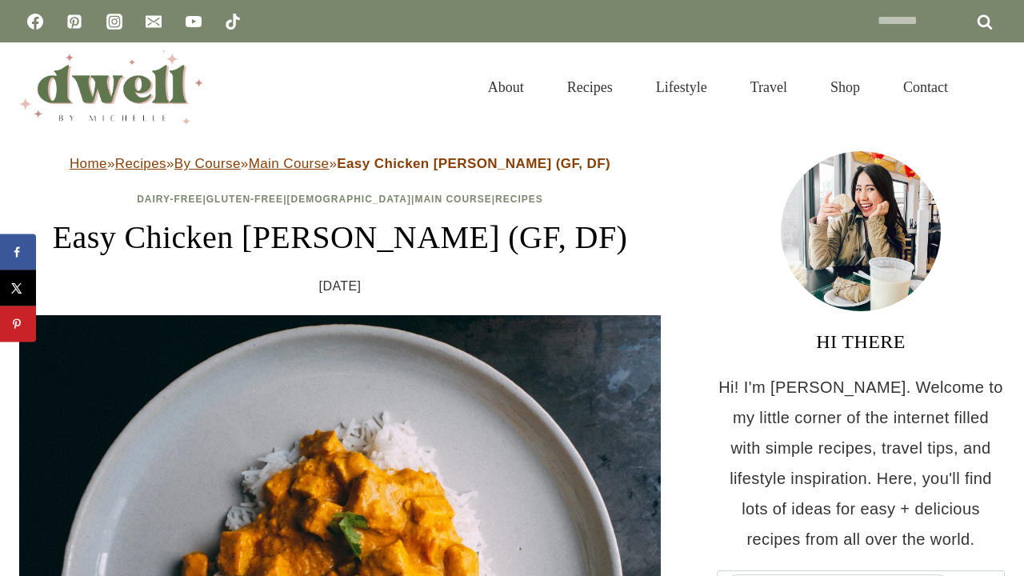 This screenshot has width=1024, height=576. What do you see at coordinates (506, 87) in the screenshot?
I see `a: About` at bounding box center [506, 87].